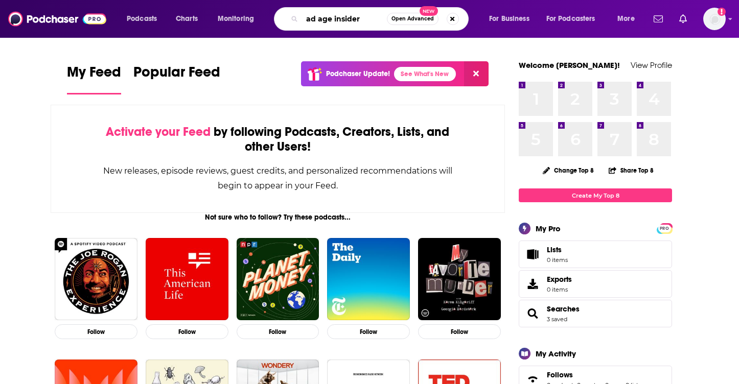 Image resolution: width=739 pixels, height=384 pixels. Describe the element at coordinates (94, 75) in the screenshot. I see `span: My Feed` at that location.